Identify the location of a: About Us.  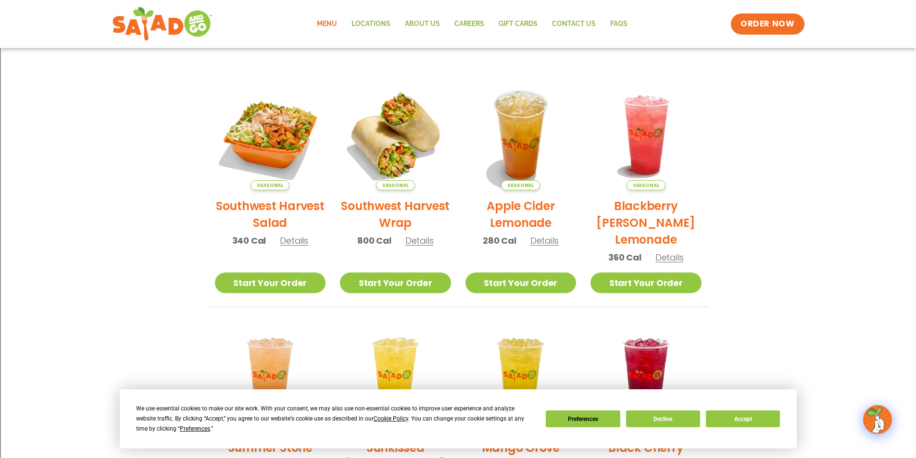
(422, 24).